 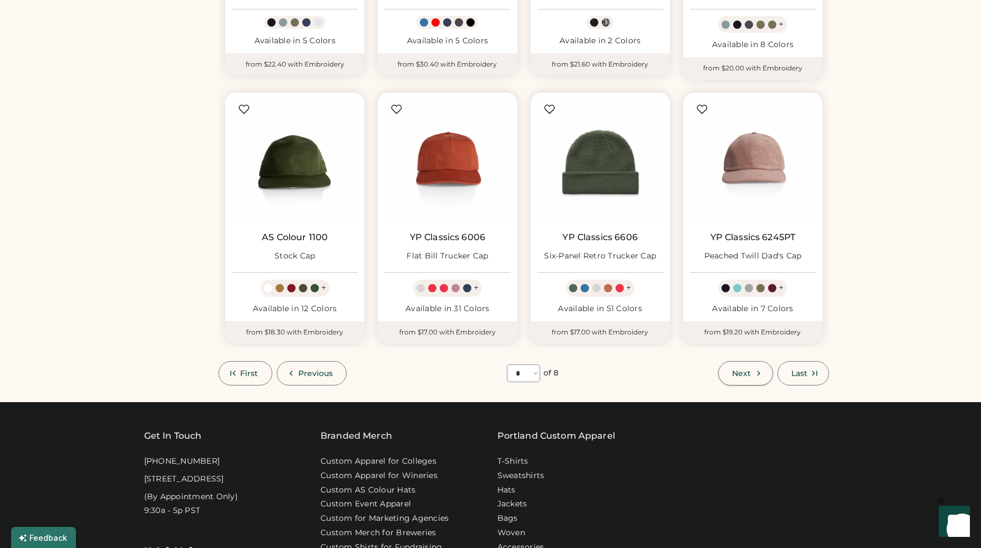 I want to click on span: First, so click(x=249, y=373).